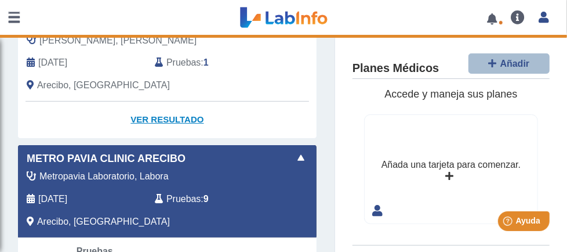 The height and width of the screenshot is (252, 567). Describe the element at coordinates (64, 14) in the screenshot. I see `span: Ayuda` at that location.